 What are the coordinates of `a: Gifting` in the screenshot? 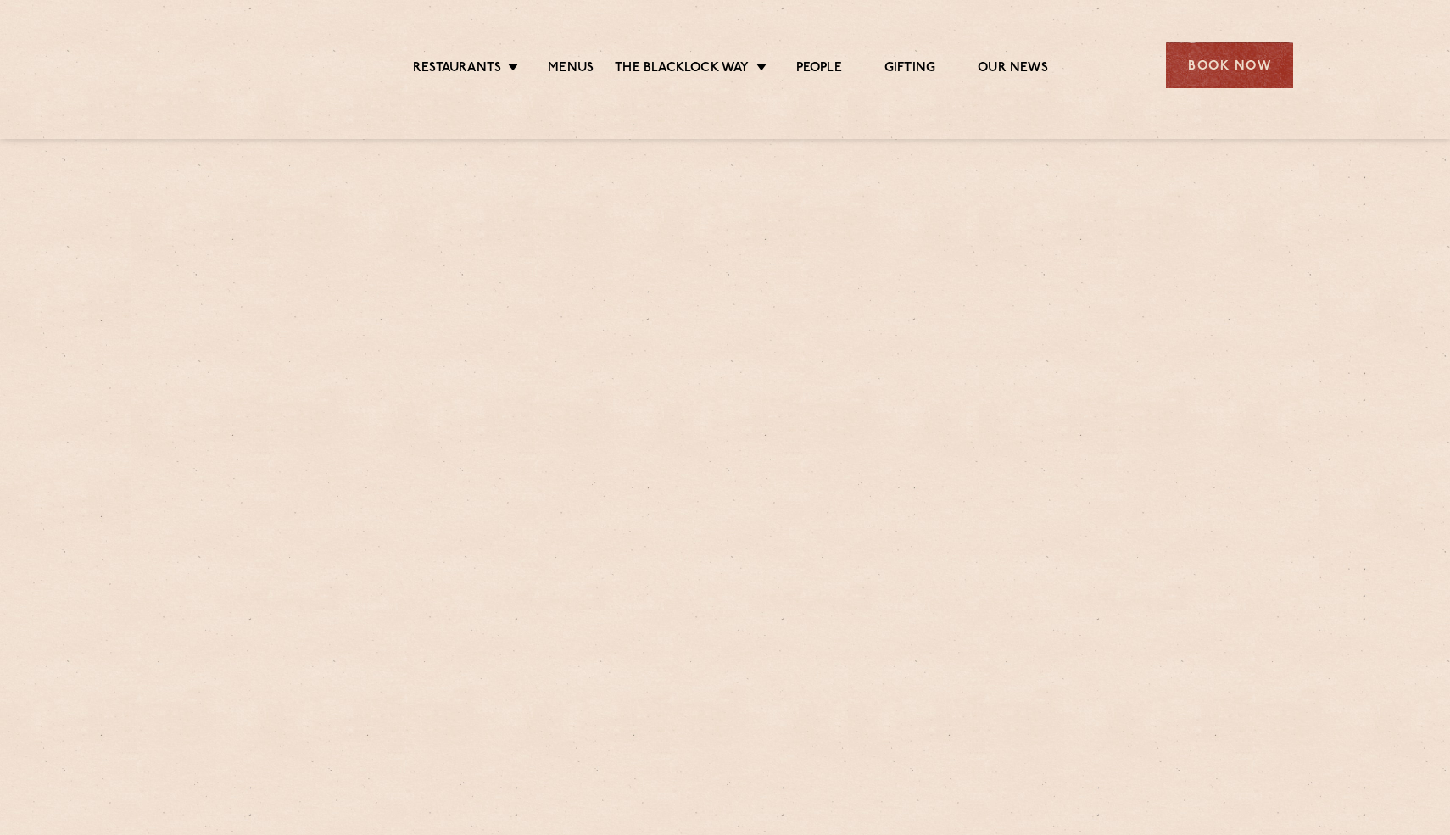 It's located at (910, 70).